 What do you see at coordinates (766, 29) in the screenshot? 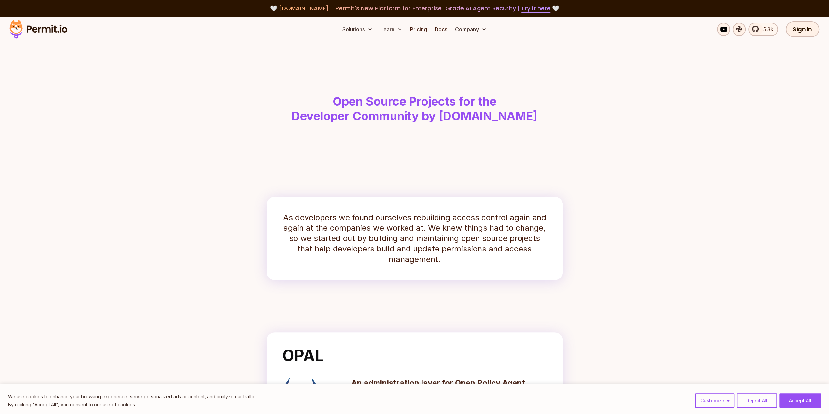
I see `span: 5.3k` at bounding box center [766, 29].